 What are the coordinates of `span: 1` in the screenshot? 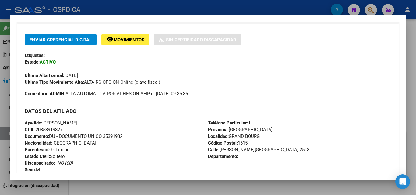 It's located at (229, 123).